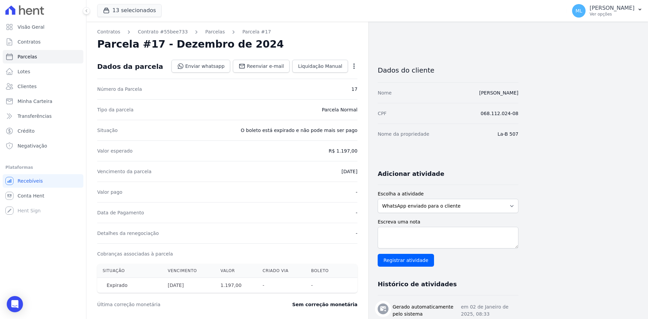  Describe the element at coordinates (128, 233) in the screenshot. I see `dt: Detalhes da renegociação` at that location.